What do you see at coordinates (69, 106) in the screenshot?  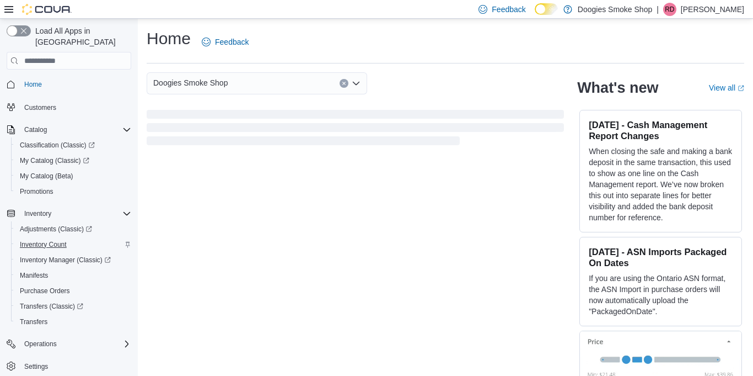 I see `button: Customers` at bounding box center [69, 106].